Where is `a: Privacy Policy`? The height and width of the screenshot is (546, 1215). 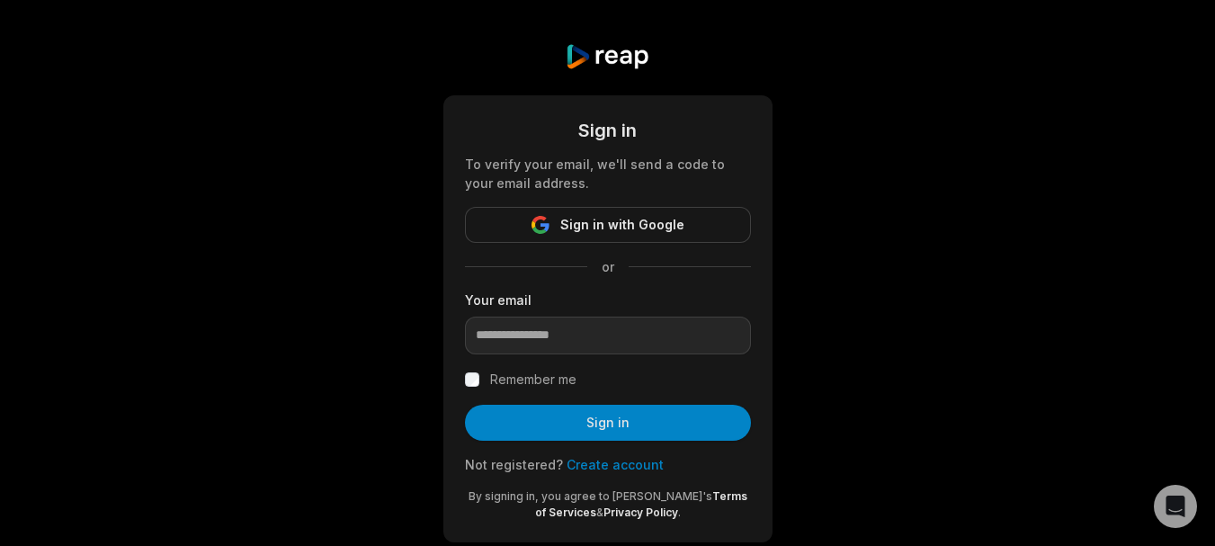 a: Privacy Policy is located at coordinates (640, 512).